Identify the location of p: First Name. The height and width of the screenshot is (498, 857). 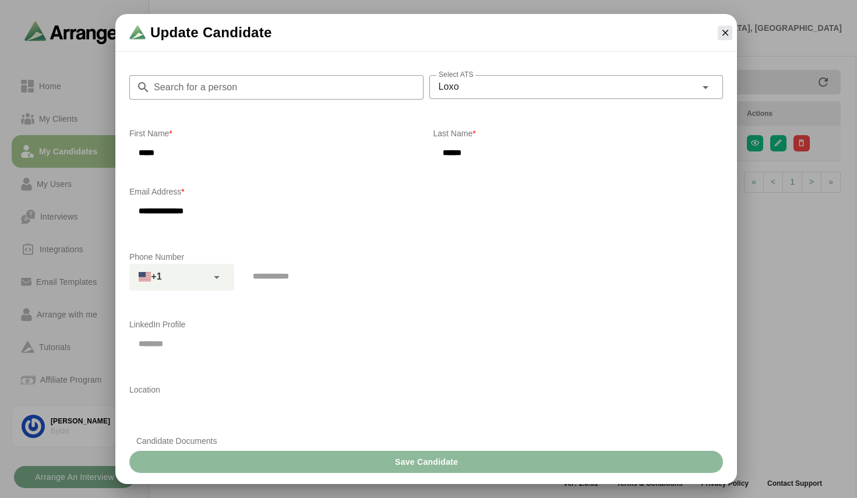
(274, 133).